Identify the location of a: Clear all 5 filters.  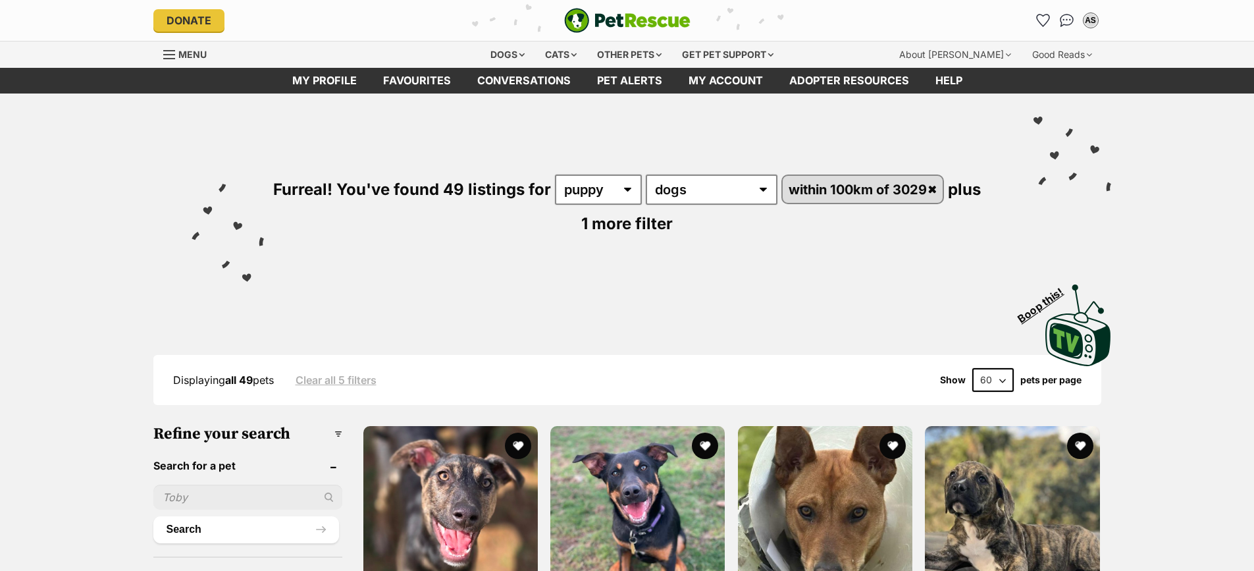
(336, 380).